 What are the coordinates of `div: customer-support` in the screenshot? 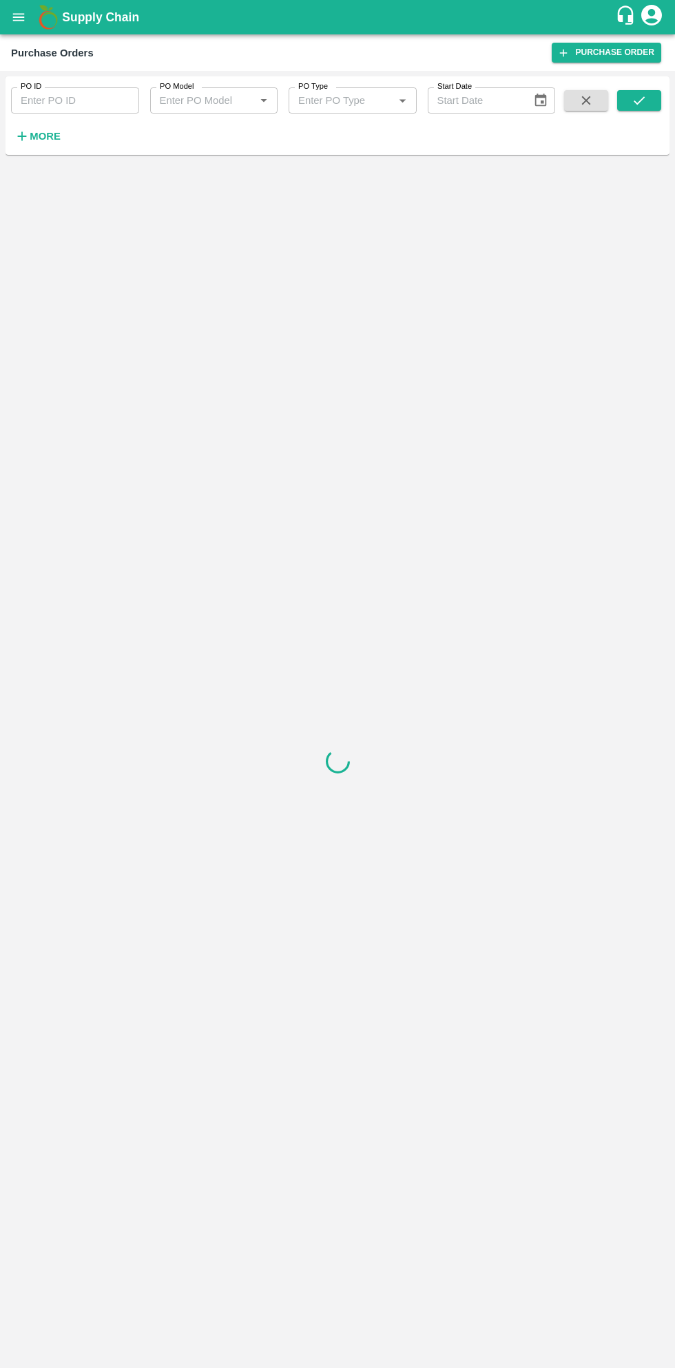 It's located at (626, 17).